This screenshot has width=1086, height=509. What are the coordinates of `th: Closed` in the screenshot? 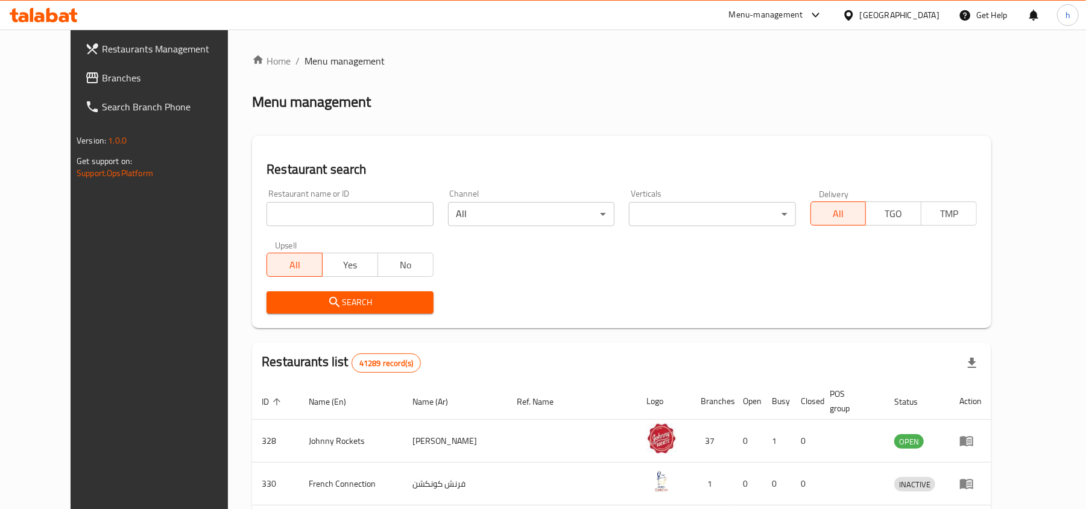 It's located at (806, 401).